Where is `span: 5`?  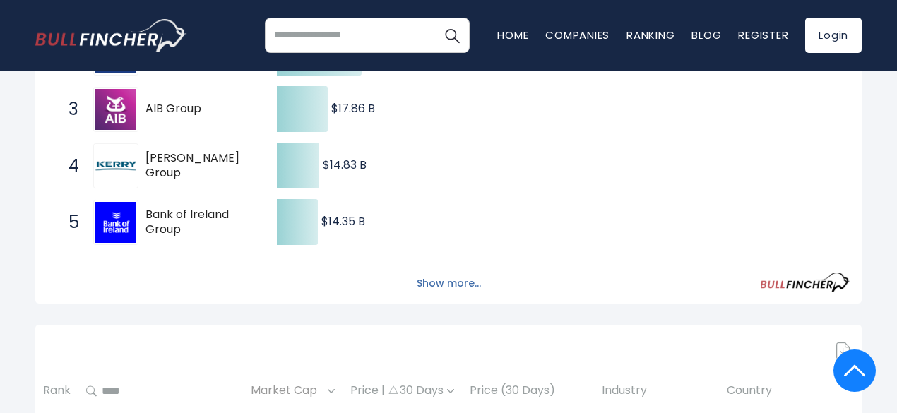
span: 5 is located at coordinates (68, 222).